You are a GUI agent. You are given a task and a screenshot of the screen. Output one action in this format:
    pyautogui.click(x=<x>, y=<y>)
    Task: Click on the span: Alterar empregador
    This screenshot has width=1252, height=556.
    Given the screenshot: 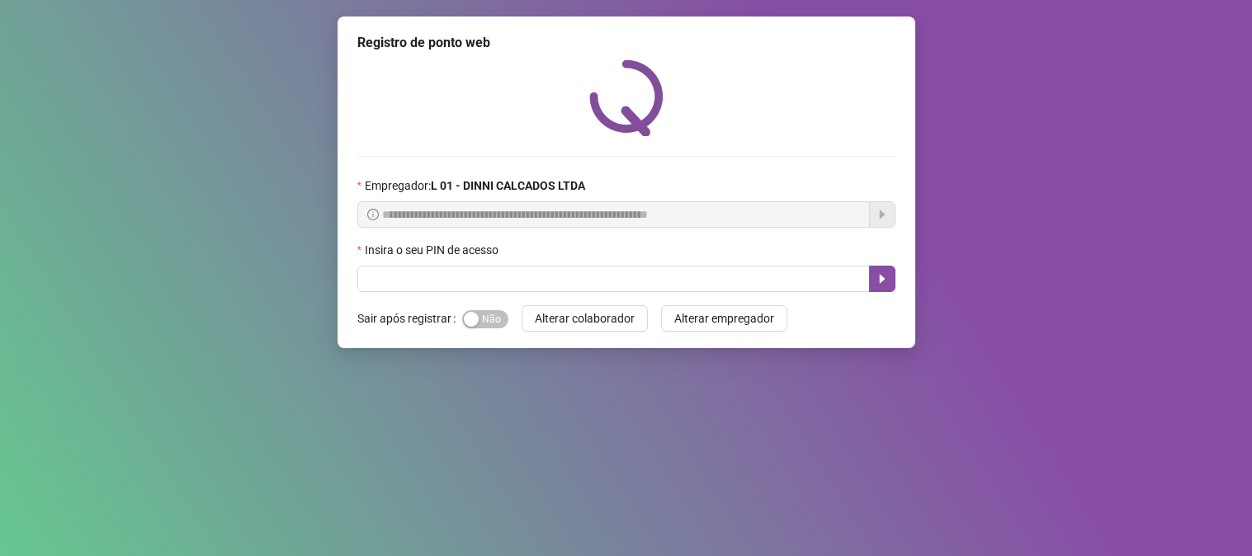 What is the action you would take?
    pyautogui.click(x=724, y=319)
    